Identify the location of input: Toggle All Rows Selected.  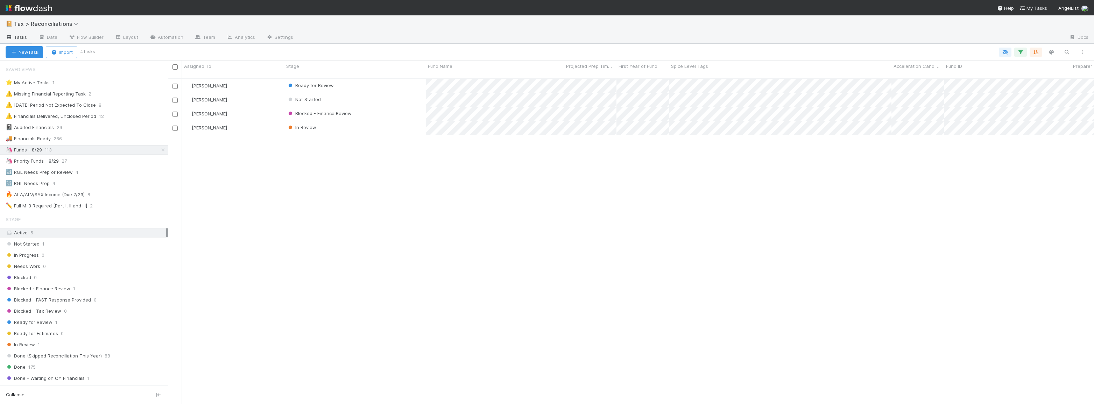
(175, 67).